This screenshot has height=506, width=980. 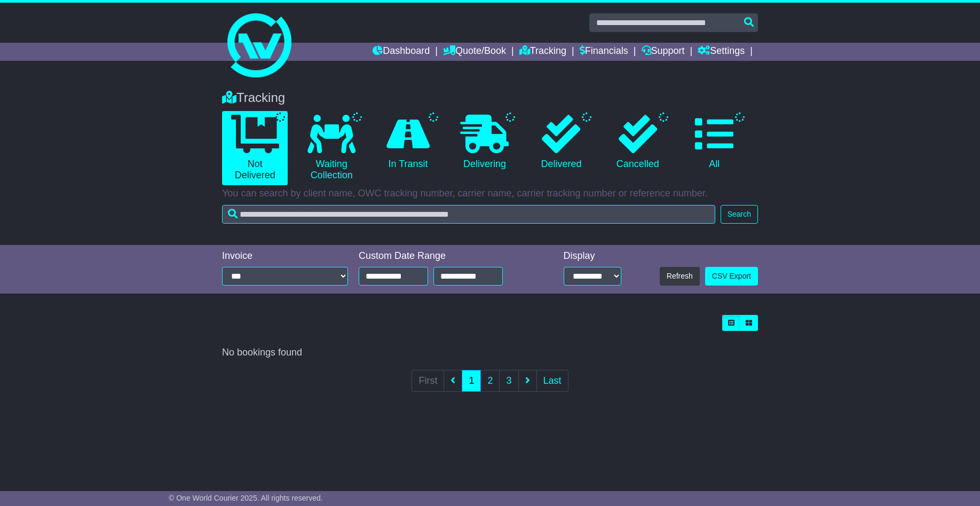 What do you see at coordinates (408, 143) in the screenshot?
I see `a: In Transit` at bounding box center [408, 143].